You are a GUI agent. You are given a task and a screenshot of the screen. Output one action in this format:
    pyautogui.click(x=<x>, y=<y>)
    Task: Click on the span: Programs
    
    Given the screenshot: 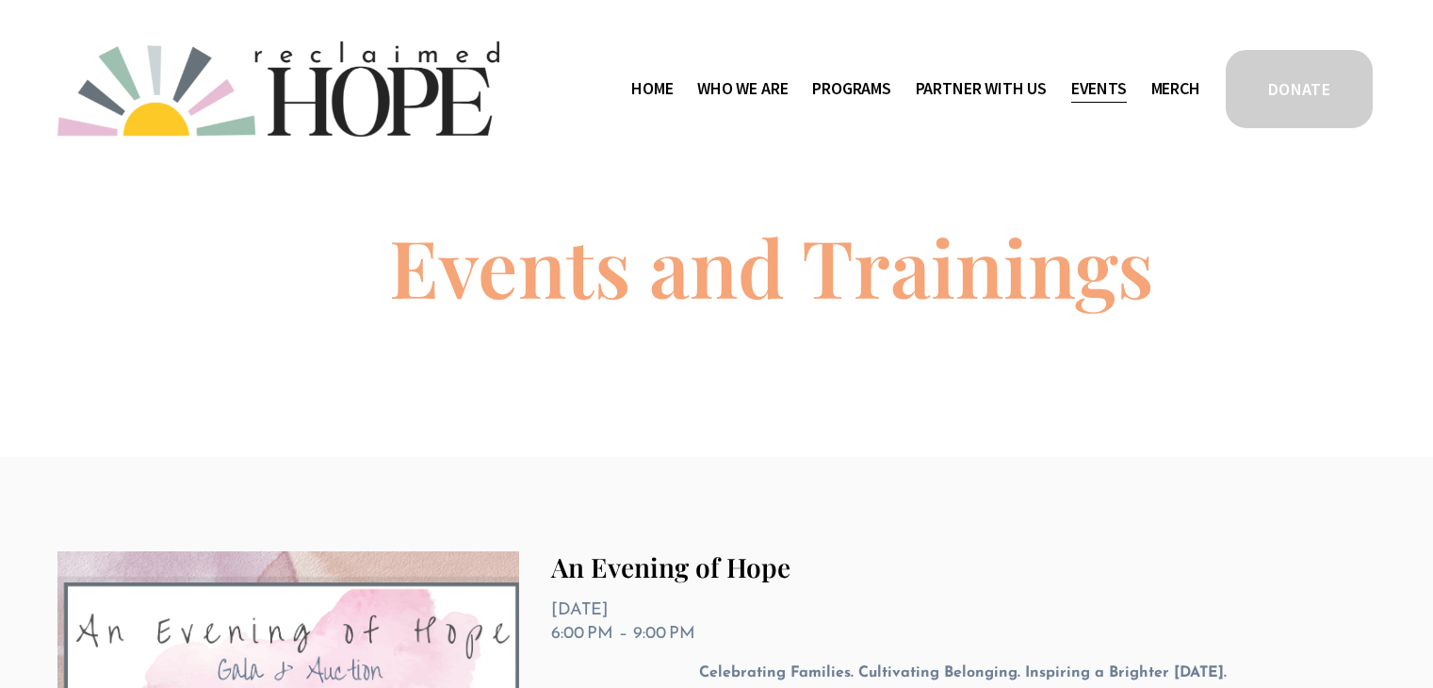 What is the action you would take?
    pyautogui.click(x=851, y=89)
    